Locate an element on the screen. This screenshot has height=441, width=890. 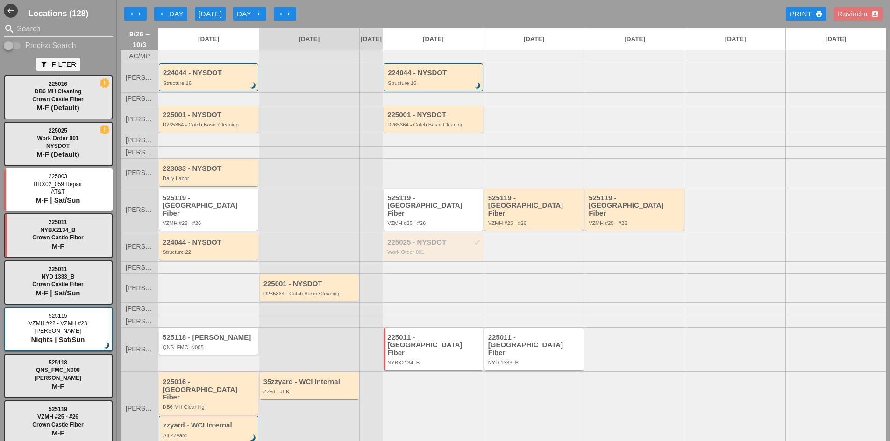
span: 525119 is located at coordinates (58, 410).